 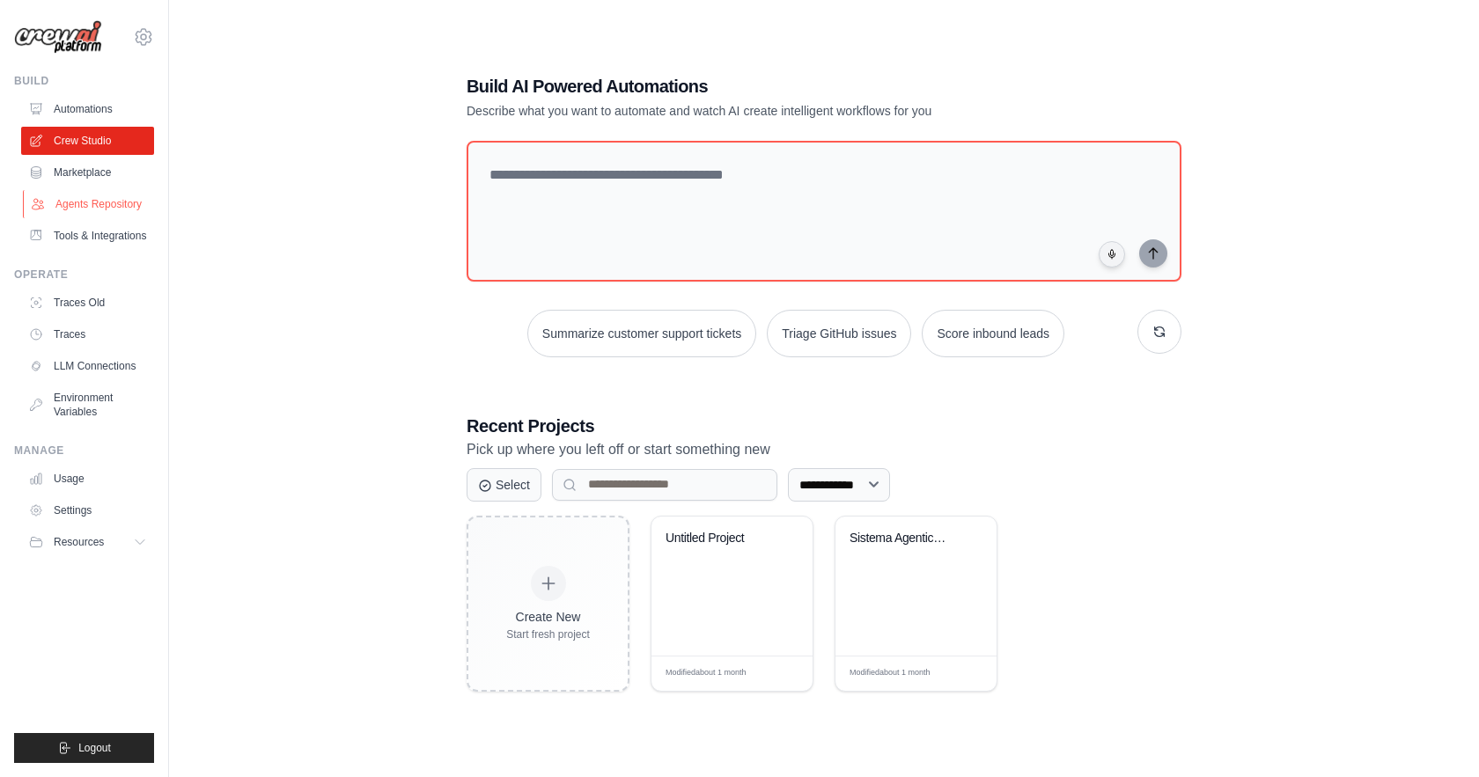 I want to click on div: Untitled Project, so click(x=718, y=539).